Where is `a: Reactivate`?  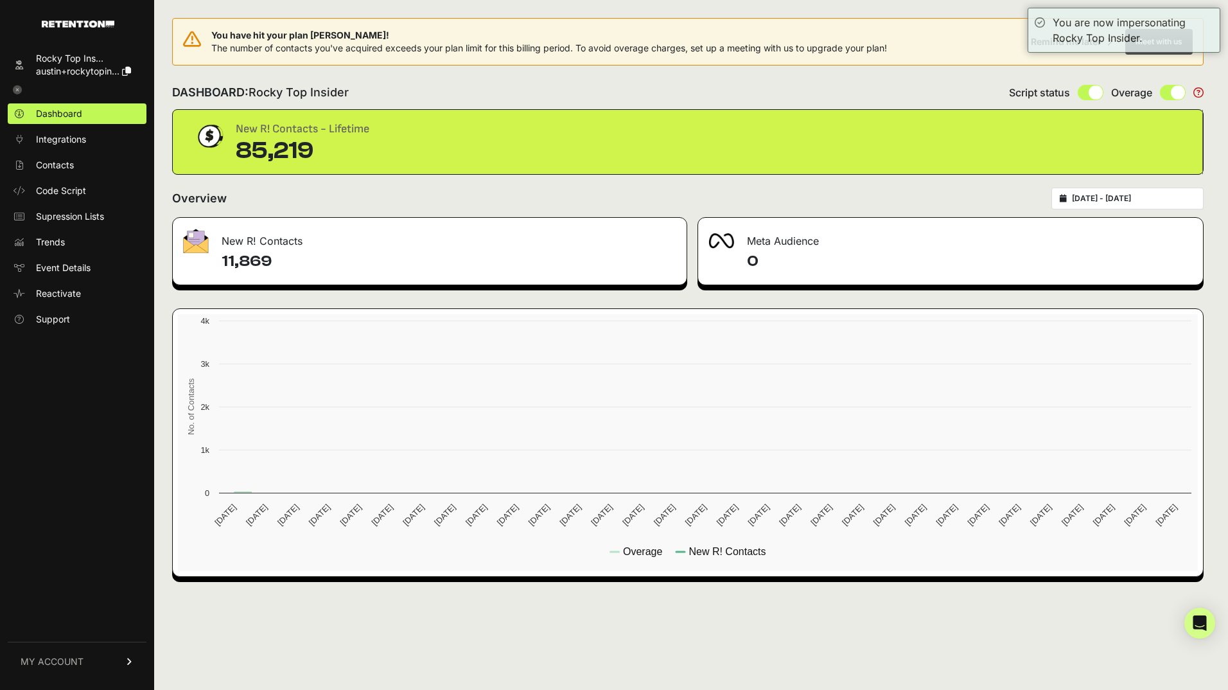 a: Reactivate is located at coordinates (77, 293).